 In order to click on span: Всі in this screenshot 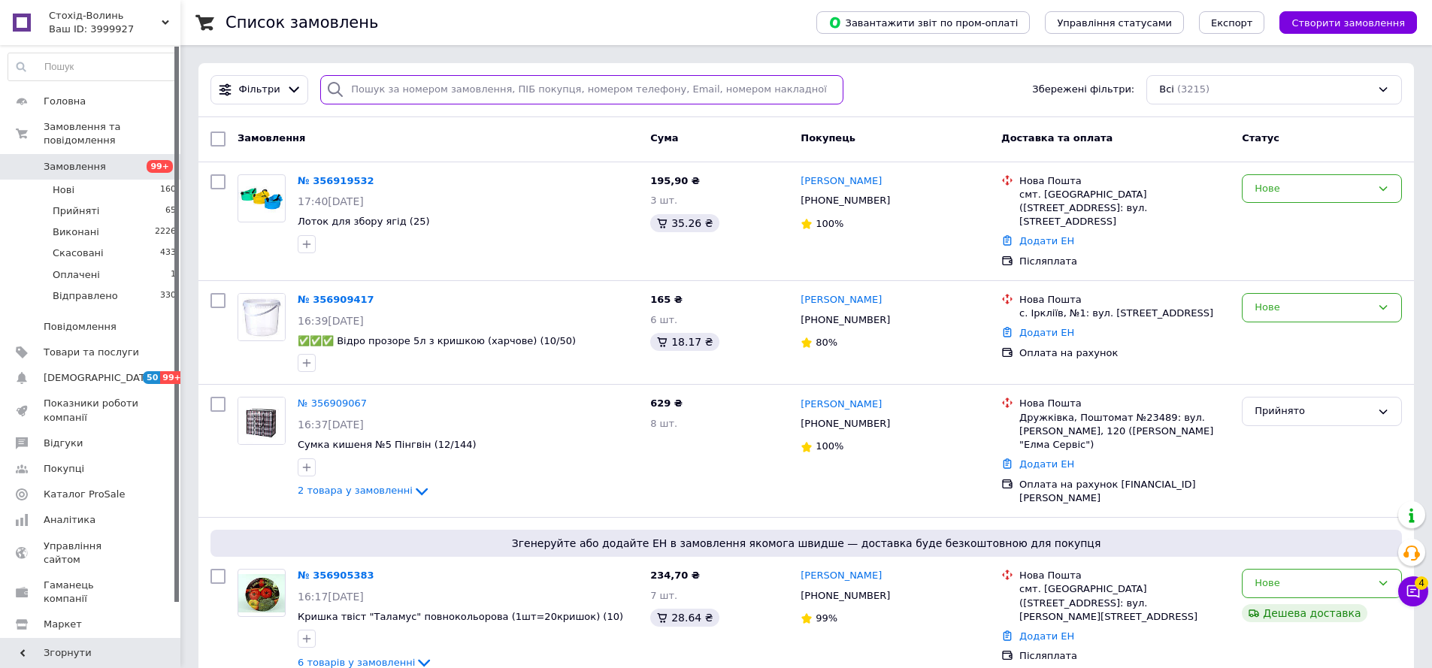, I will do `click(1167, 89)`.